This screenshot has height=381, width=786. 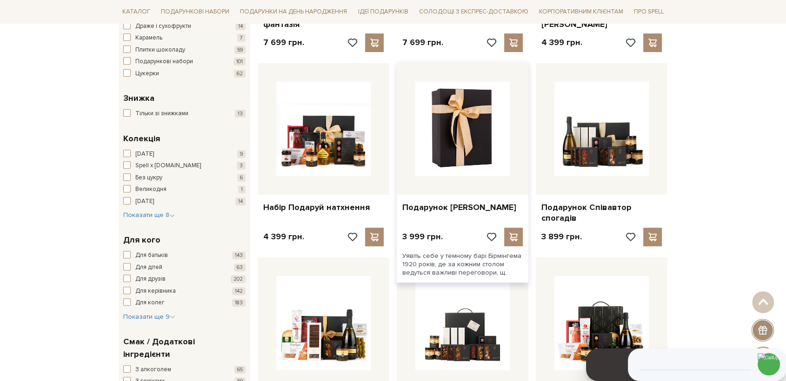 I want to click on span: 1, so click(x=242, y=189).